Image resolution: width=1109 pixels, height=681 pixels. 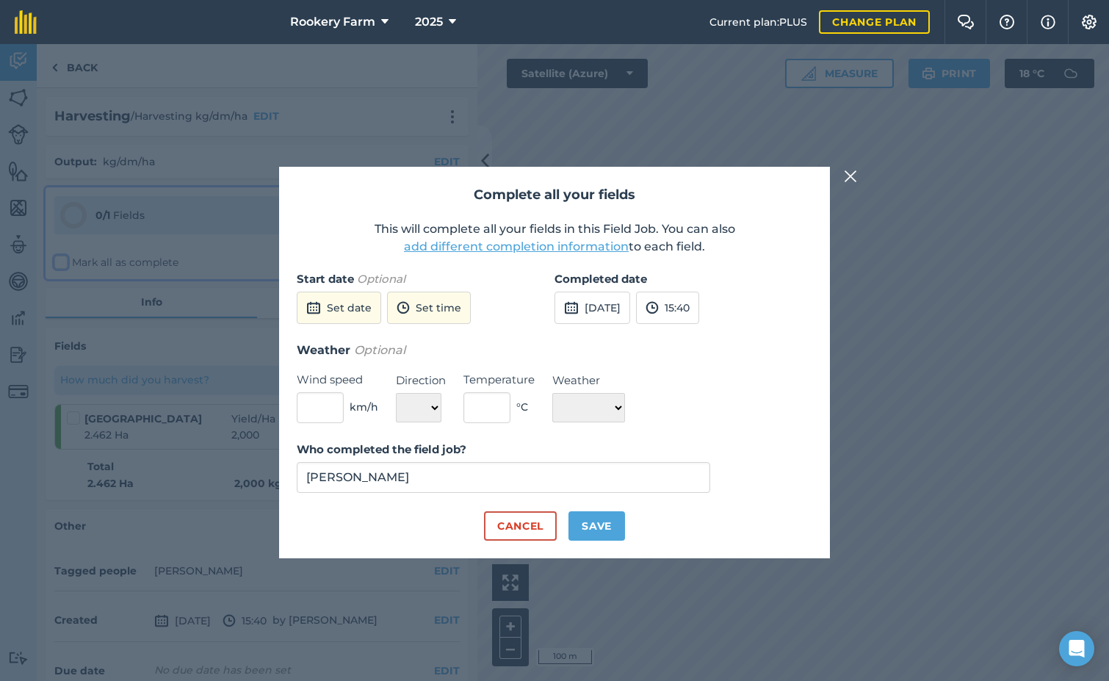 I want to click on label: Temperature, so click(x=499, y=380).